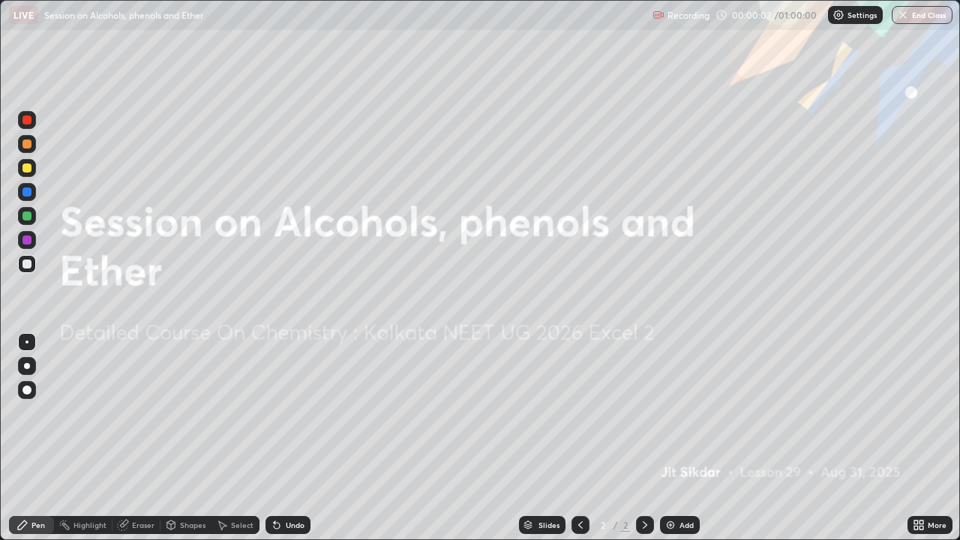 The height and width of the screenshot is (540, 960). I want to click on div: Undo, so click(295, 525).